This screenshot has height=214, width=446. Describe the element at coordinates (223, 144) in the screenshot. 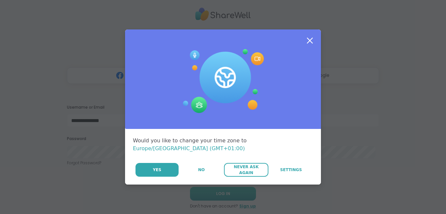

I see `div: Would you like to change your time zone to` at that location.